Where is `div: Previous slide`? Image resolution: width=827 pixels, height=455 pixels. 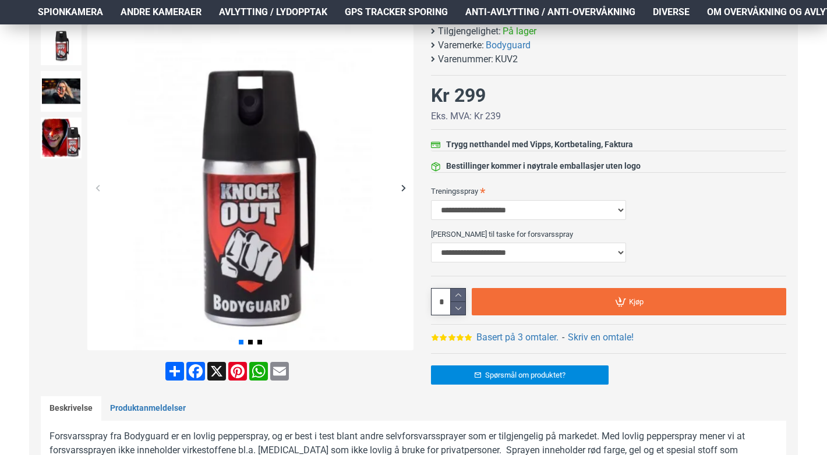 div: Previous slide is located at coordinates (97, 188).